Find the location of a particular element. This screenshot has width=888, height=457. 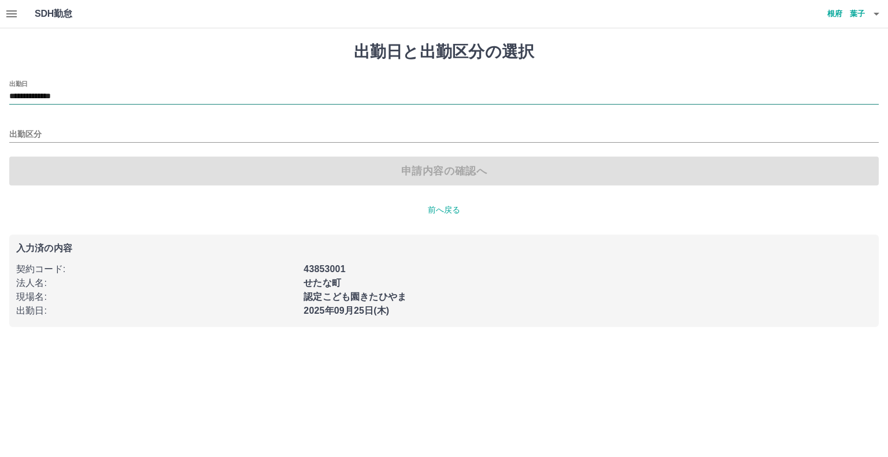

p: 法人名 : is located at coordinates (156, 283).